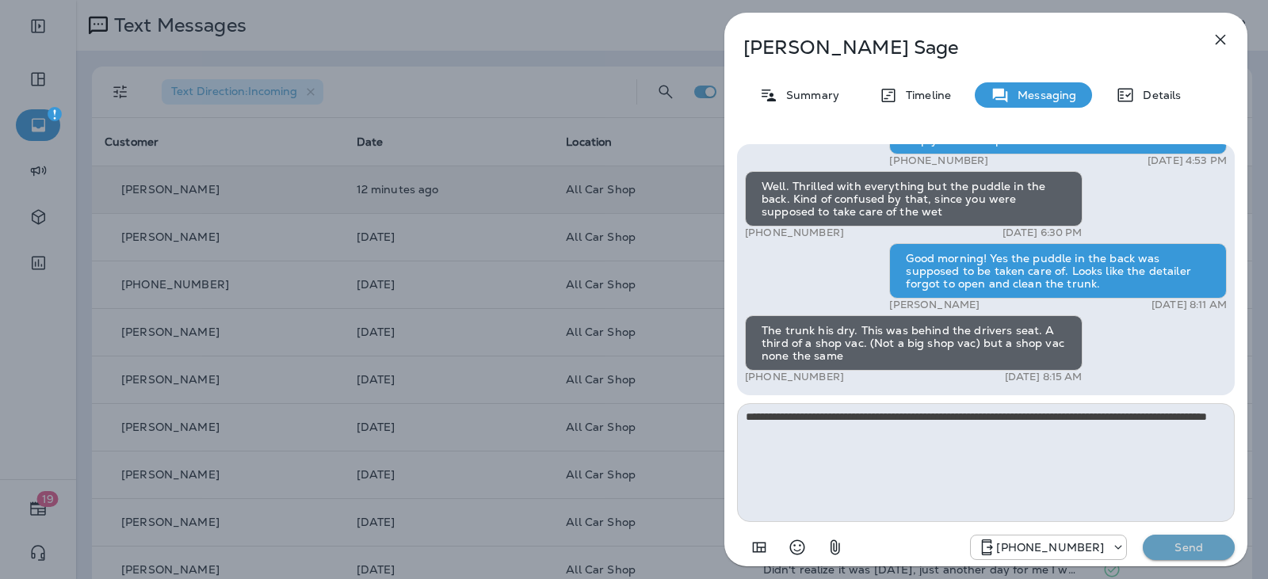 The width and height of the screenshot is (1268, 579). Describe the element at coordinates (759, 547) in the screenshot. I see `button: Add in a premade template` at that location.